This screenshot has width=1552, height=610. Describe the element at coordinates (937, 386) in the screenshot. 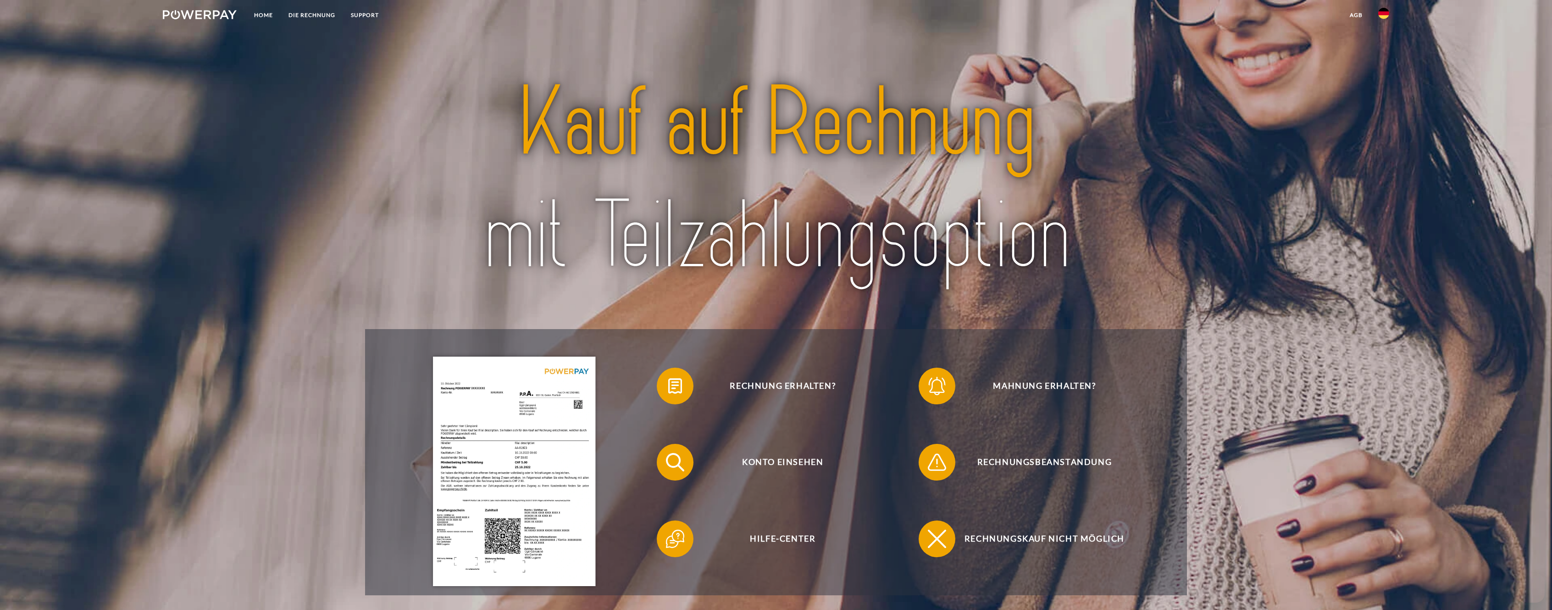

I see `img: qb_bell.svg` at that location.